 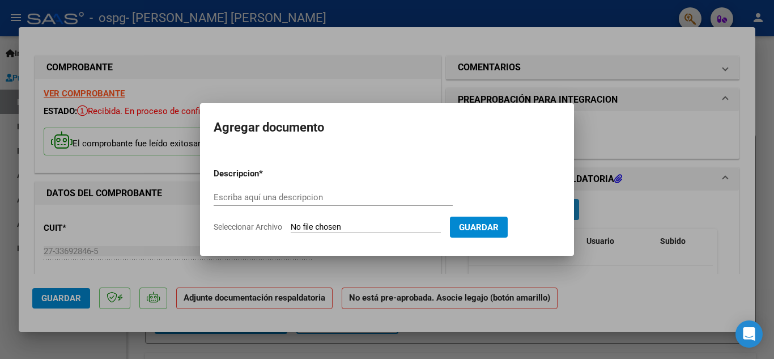 What do you see at coordinates (248, 227) in the screenshot?
I see `span: Seleccionar Archivo` at bounding box center [248, 227].